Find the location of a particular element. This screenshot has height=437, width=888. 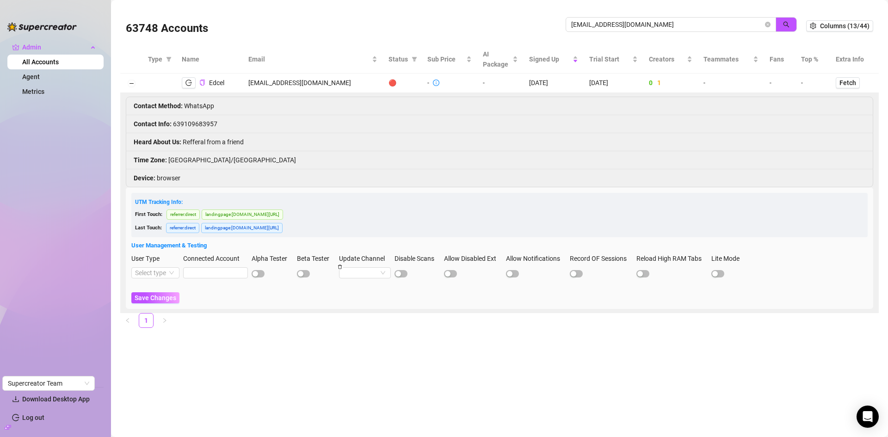

label: Allow Disabled Ext is located at coordinates (473, 259).